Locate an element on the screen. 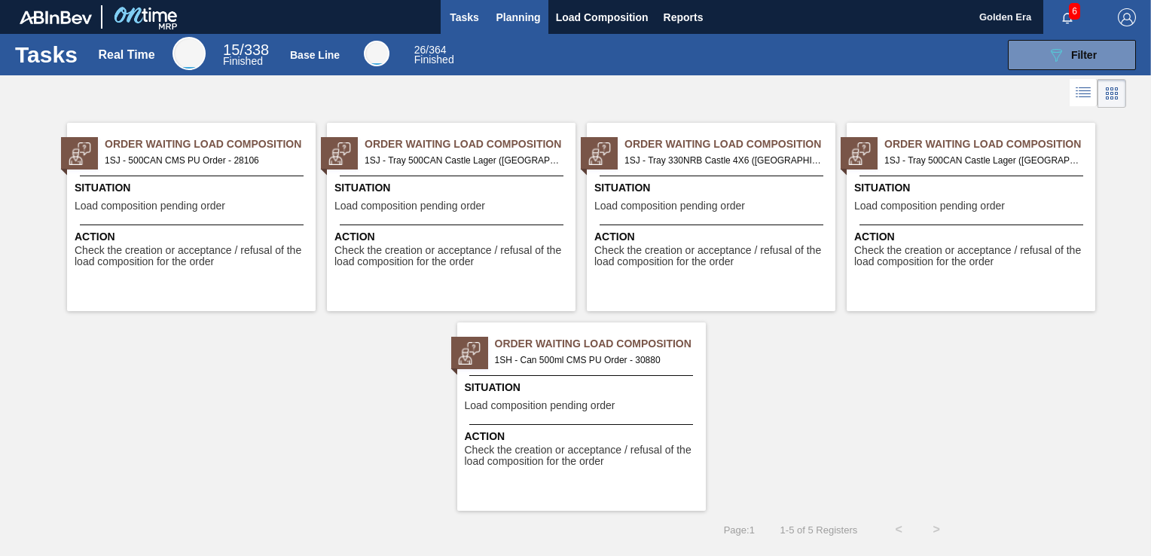  span: 26 is located at coordinates (420, 50).